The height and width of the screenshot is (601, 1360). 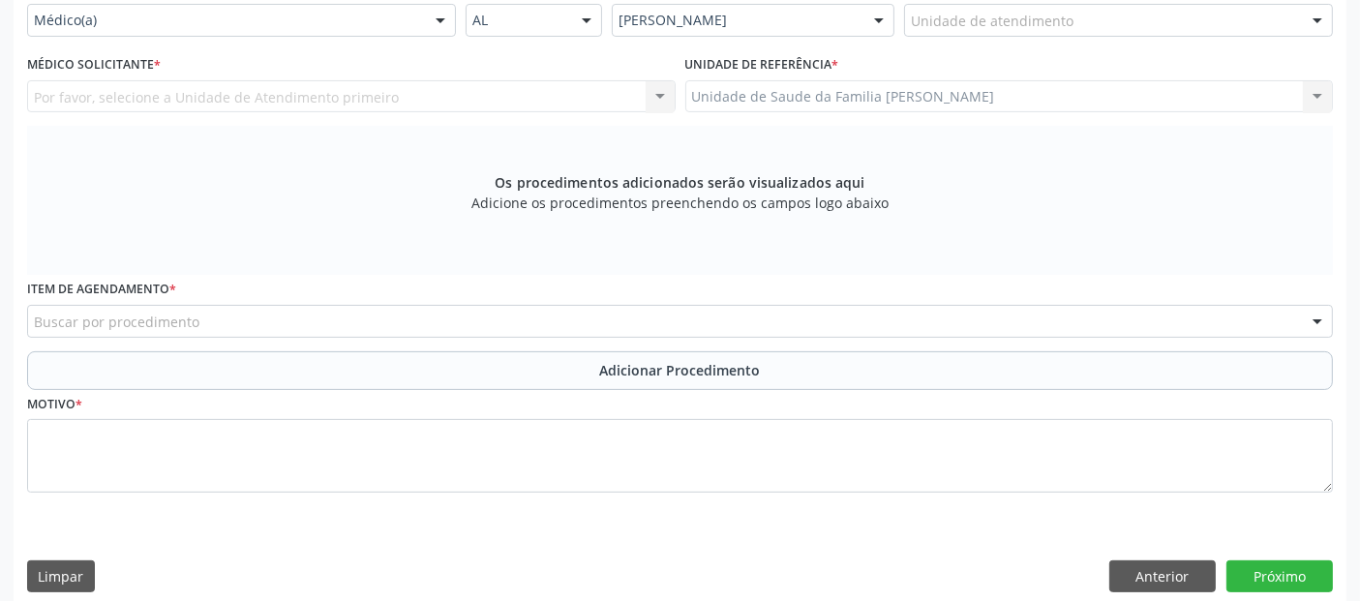 I want to click on label: Médico Solicitante, so click(x=94, y=65).